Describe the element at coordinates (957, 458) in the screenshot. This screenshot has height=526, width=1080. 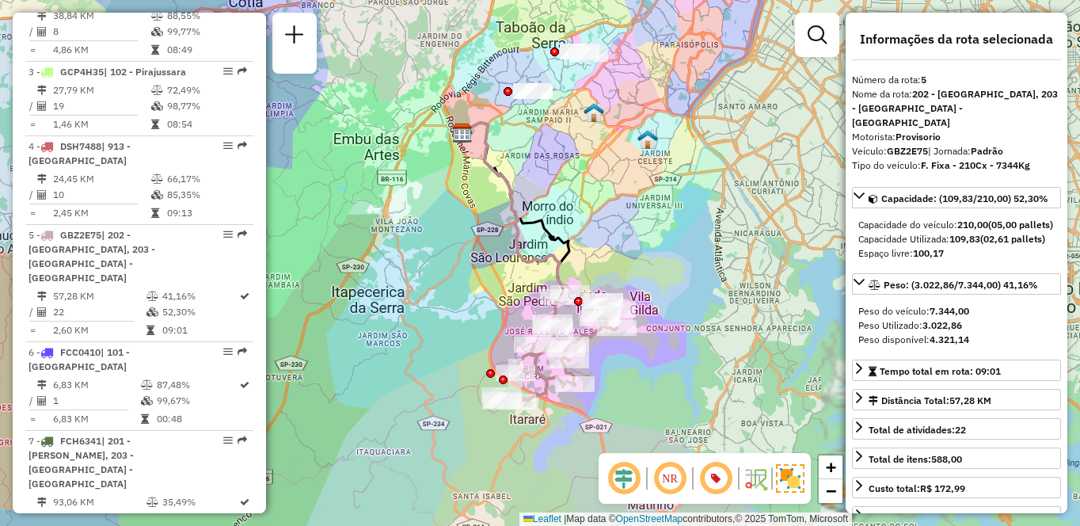
I see `a: Total de itens:588,00` at that location.